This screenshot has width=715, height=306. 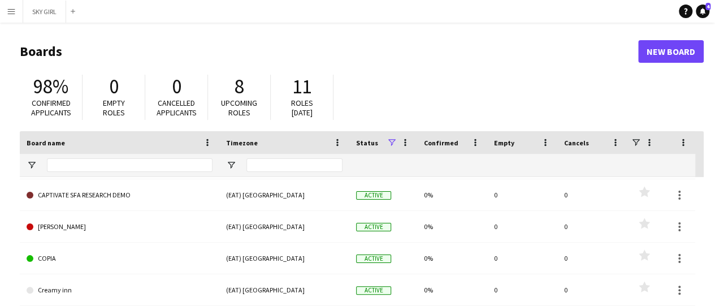 What do you see at coordinates (119, 195) in the screenshot?
I see `a: CAPTIVATE SFA RESEARCH DEMO` at bounding box center [119, 195].